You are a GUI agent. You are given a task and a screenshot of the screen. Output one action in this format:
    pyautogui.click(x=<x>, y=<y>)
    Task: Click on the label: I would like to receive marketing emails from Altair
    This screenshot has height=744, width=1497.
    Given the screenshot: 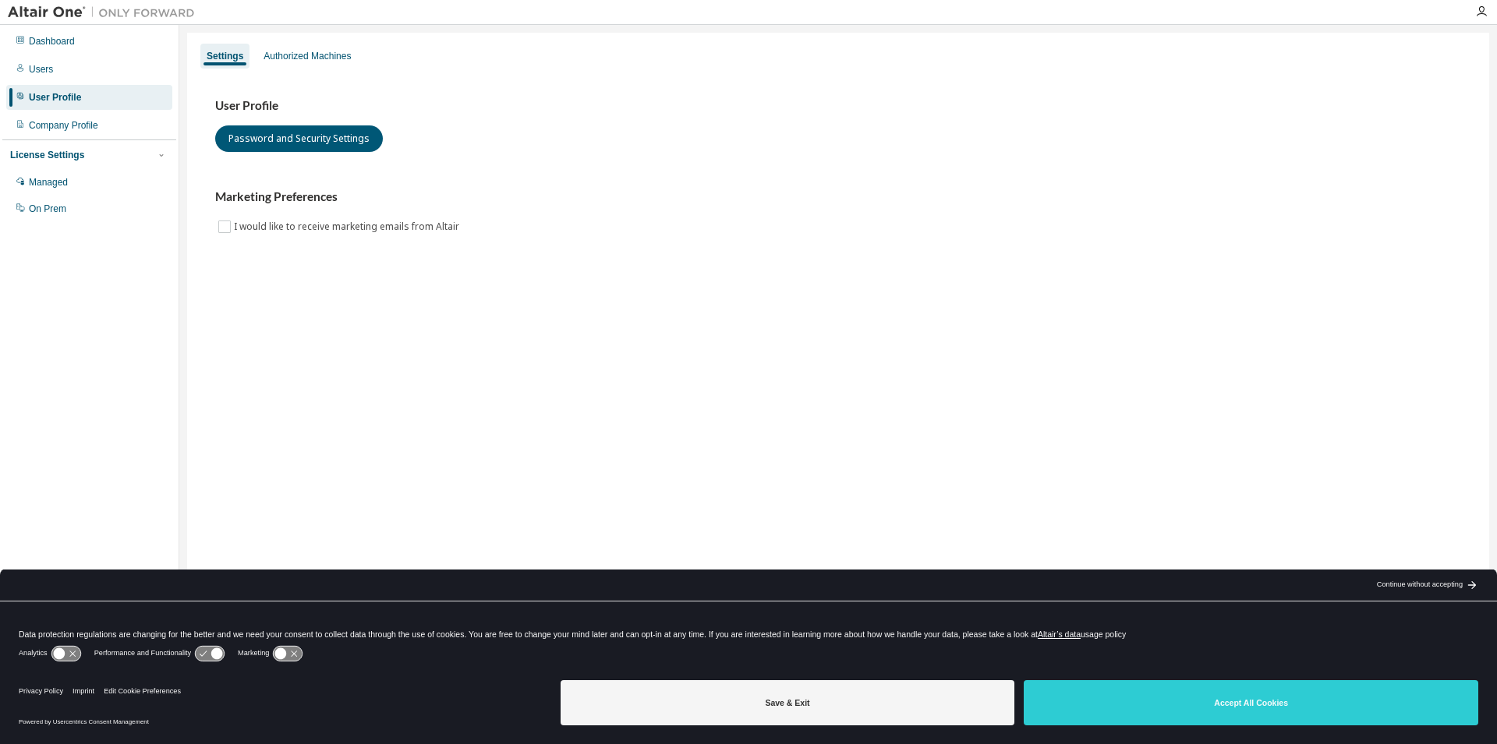 What is the action you would take?
    pyautogui.click(x=348, y=227)
    